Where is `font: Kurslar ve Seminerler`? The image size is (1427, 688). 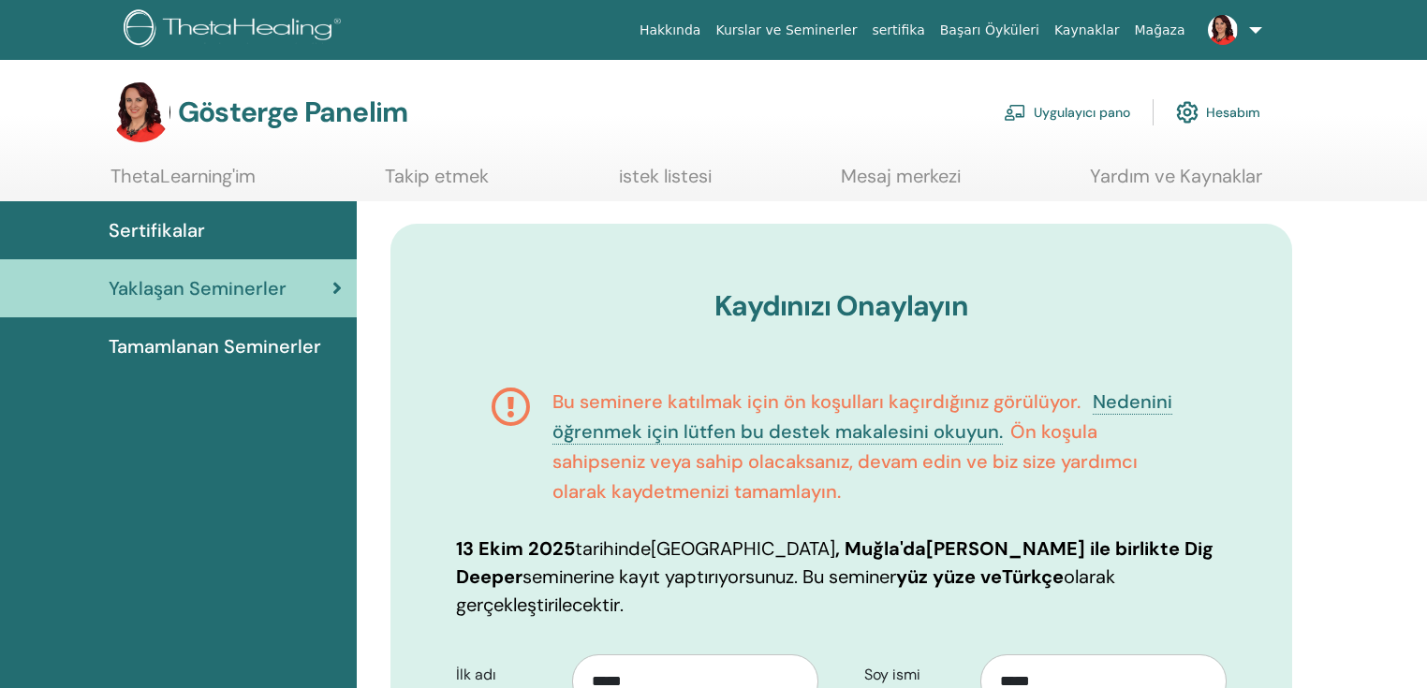
font: Kurslar ve Seminerler is located at coordinates (786, 30).